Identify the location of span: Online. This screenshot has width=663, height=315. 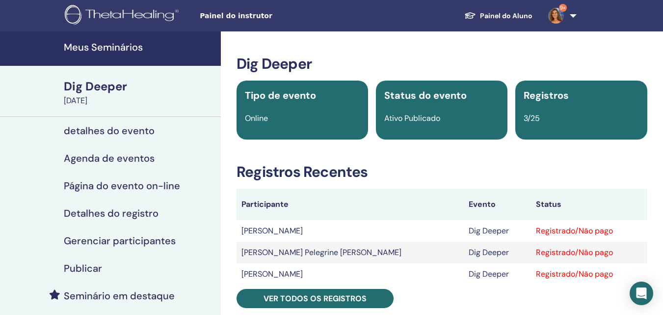
(256, 118).